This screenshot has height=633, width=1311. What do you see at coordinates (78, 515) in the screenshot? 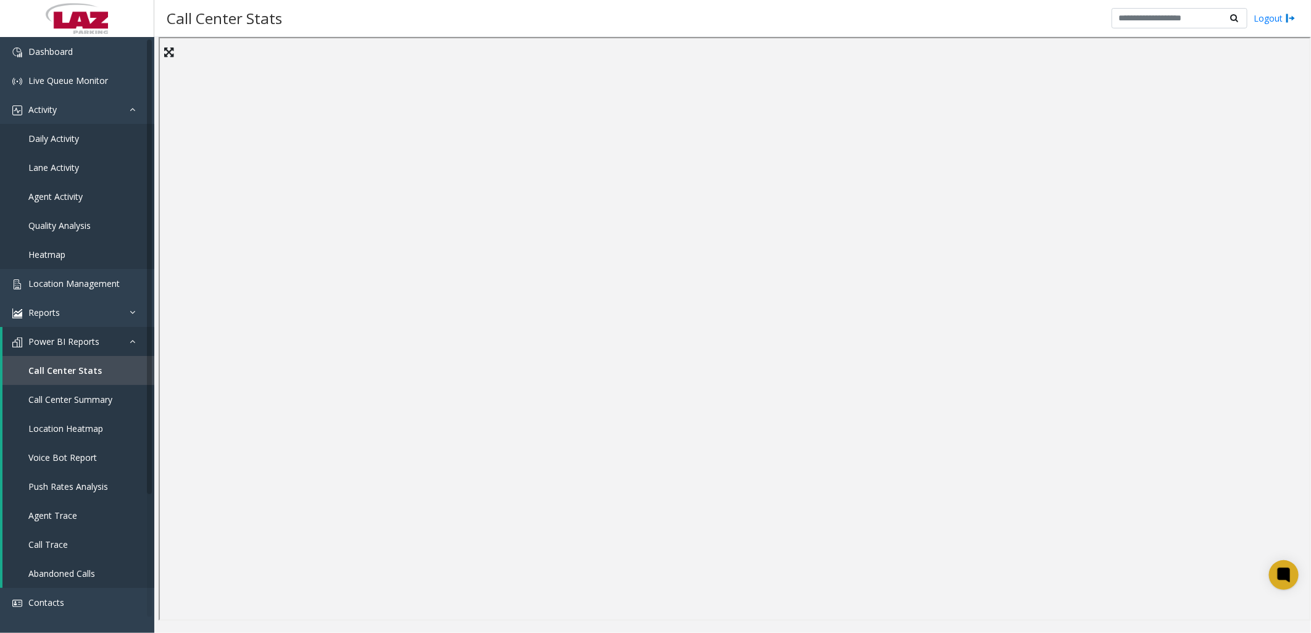
I see `a: Agent Trace` at bounding box center [78, 515].